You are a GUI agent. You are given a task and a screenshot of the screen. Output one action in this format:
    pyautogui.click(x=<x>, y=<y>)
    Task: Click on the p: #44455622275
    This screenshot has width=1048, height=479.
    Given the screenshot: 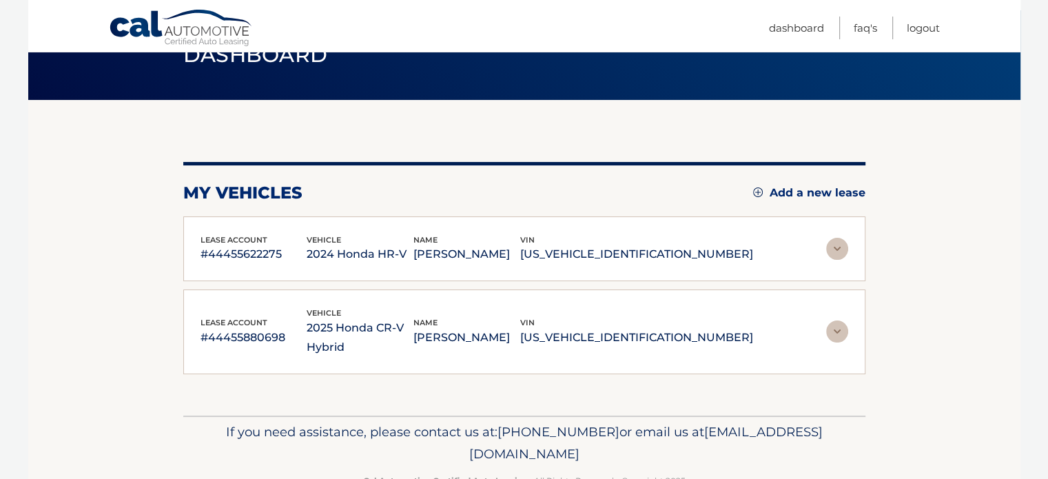 What is the action you would take?
    pyautogui.click(x=254, y=254)
    